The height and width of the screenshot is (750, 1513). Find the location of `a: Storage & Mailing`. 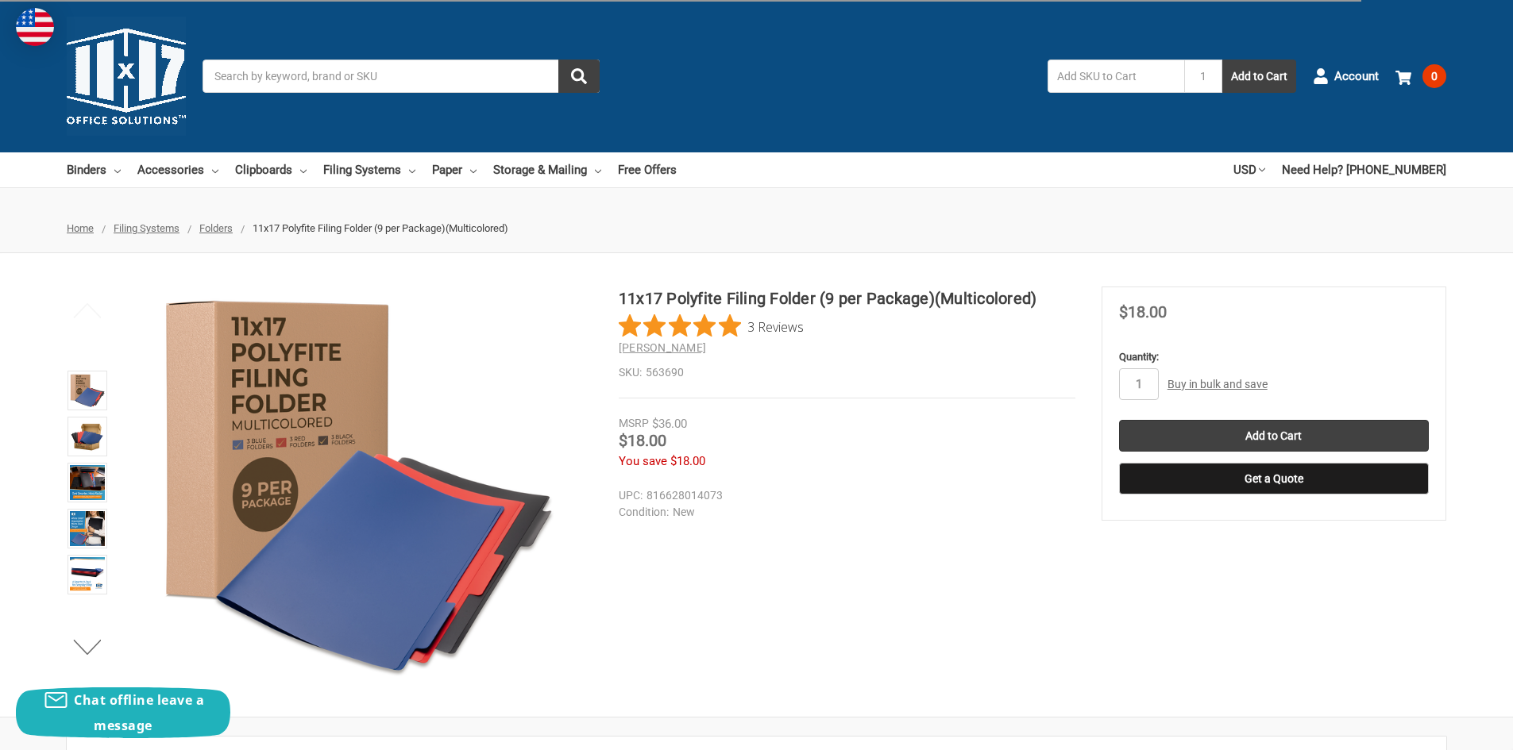

a: Storage & Mailing is located at coordinates (547, 170).